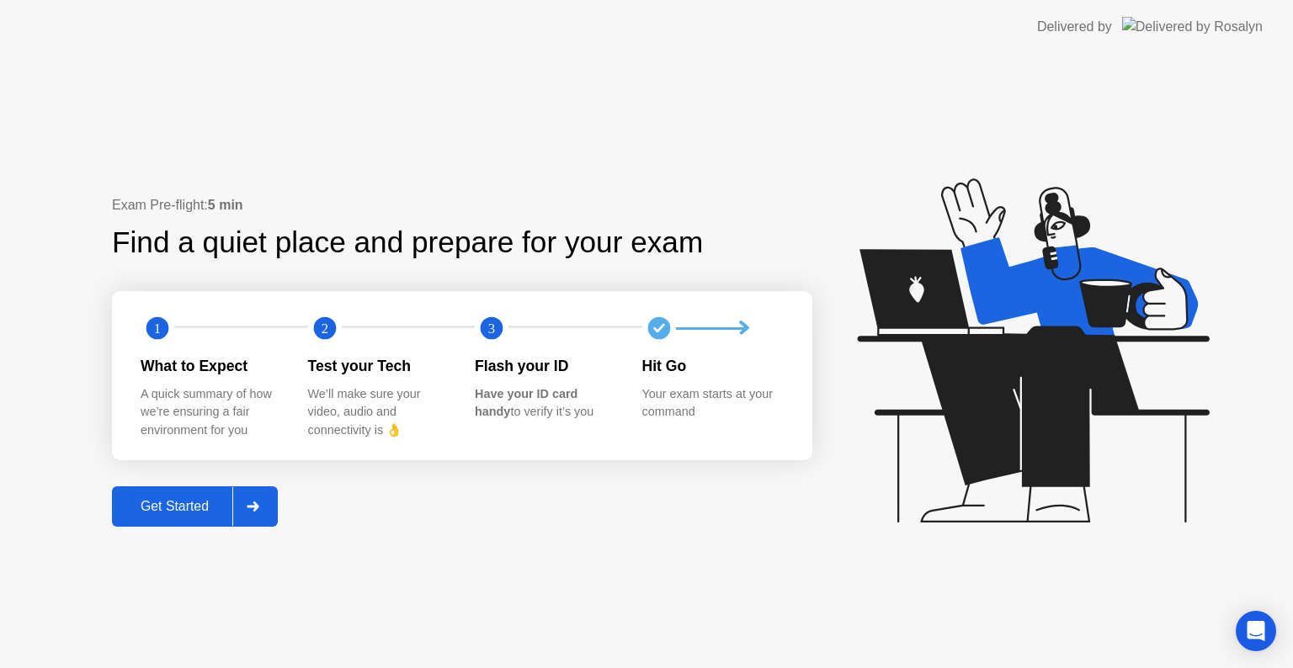 The image size is (1293, 668). What do you see at coordinates (378, 413) in the screenshot?
I see `div: We’ll make sure your video, audio and connectivity is 👌` at bounding box center [378, 413].